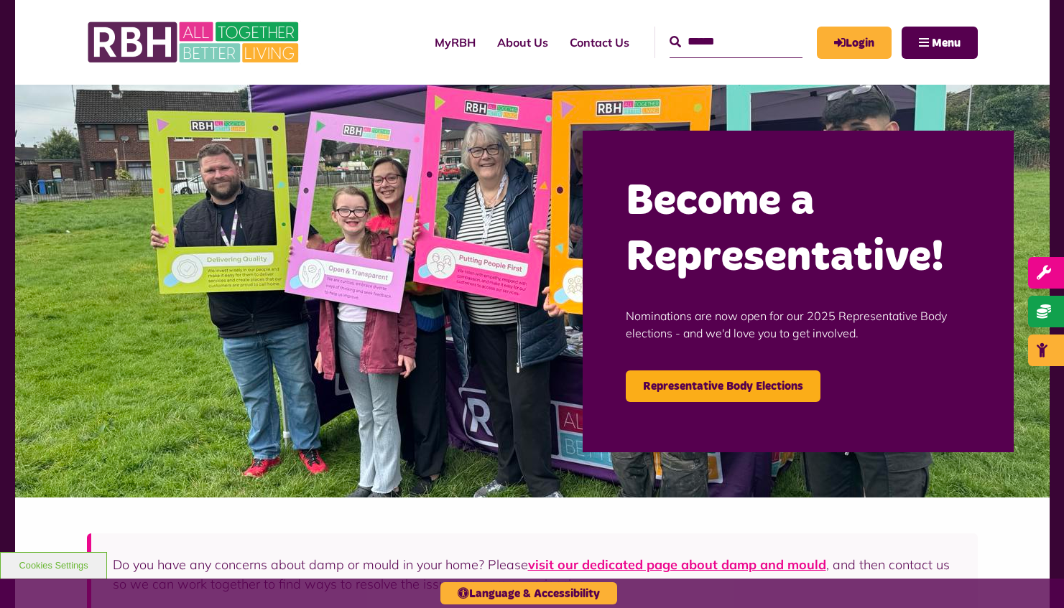  Describe the element at coordinates (677, 564) in the screenshot. I see `a: visit our dedicated page about damp and mould` at that location.